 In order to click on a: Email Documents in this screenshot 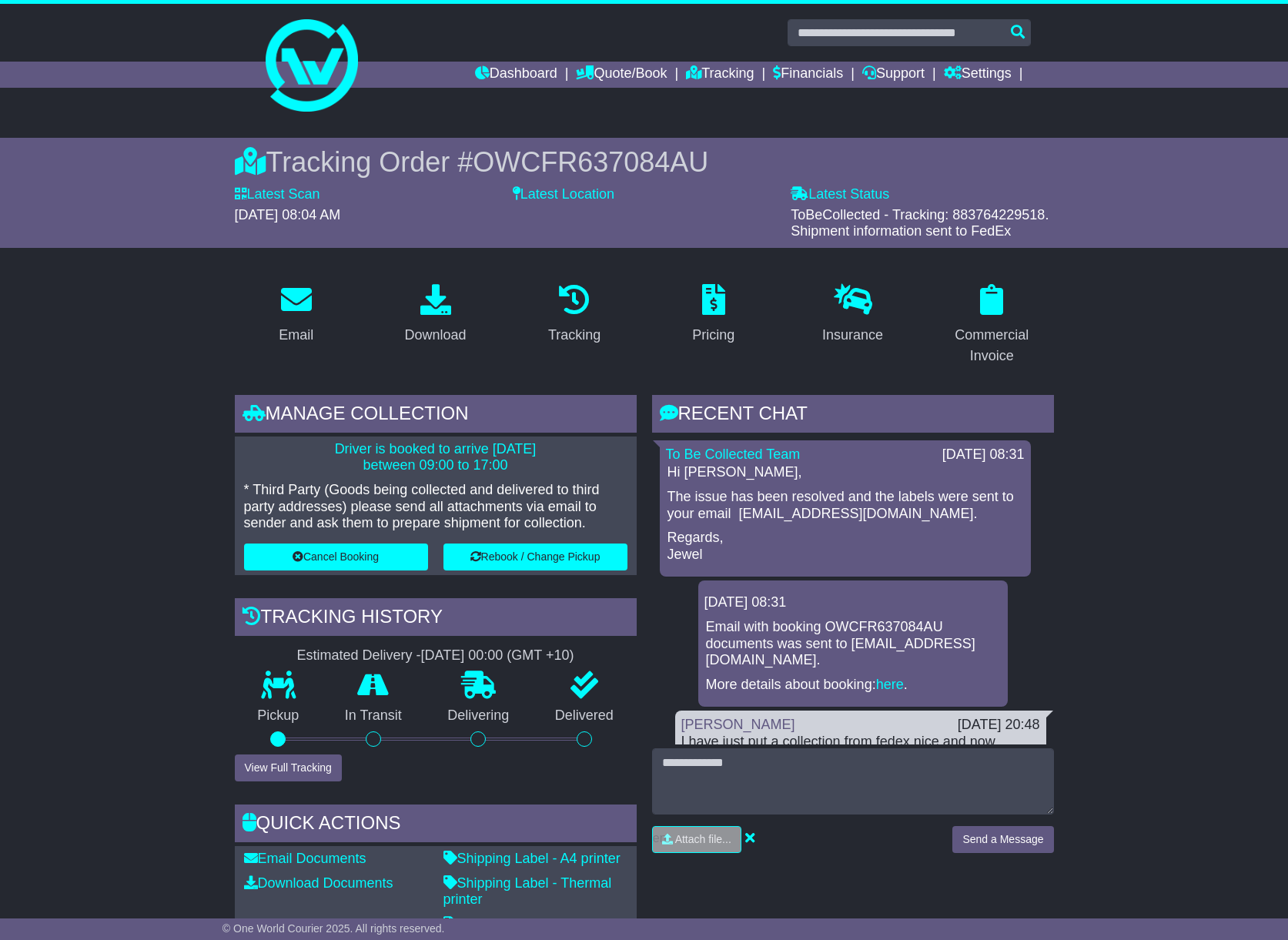, I will do `click(305, 859)`.